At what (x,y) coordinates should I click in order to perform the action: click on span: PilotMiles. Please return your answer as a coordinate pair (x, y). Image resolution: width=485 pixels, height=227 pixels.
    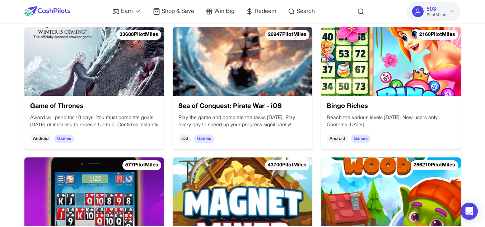
    Looking at the image, I should click on (436, 15).